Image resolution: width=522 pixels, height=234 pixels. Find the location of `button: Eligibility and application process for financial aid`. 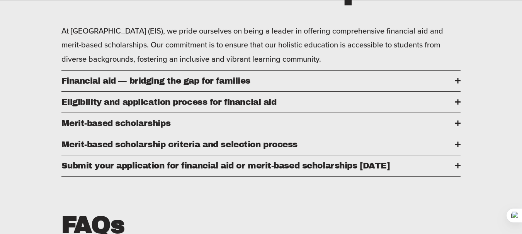

button: Eligibility and application process for financial aid is located at coordinates (261, 102).